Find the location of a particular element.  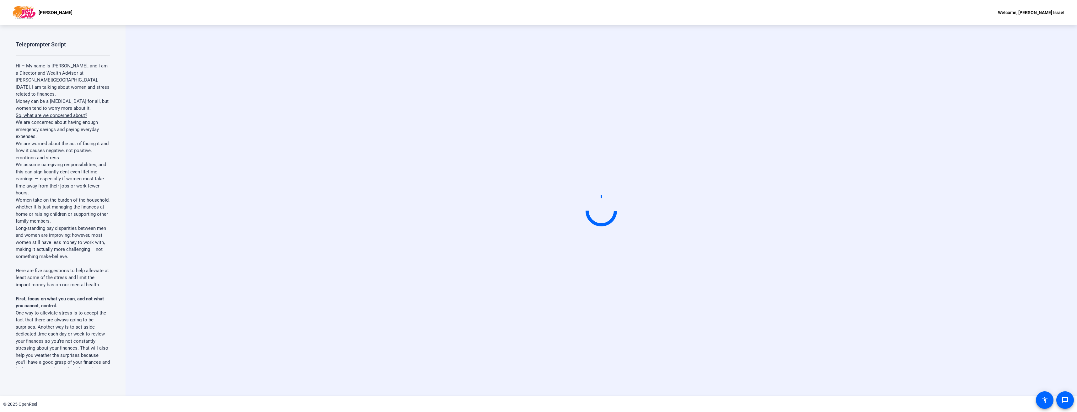

li: Women take on the burden of the household, whether it is just managing the finances at home or ra... is located at coordinates (63, 211).